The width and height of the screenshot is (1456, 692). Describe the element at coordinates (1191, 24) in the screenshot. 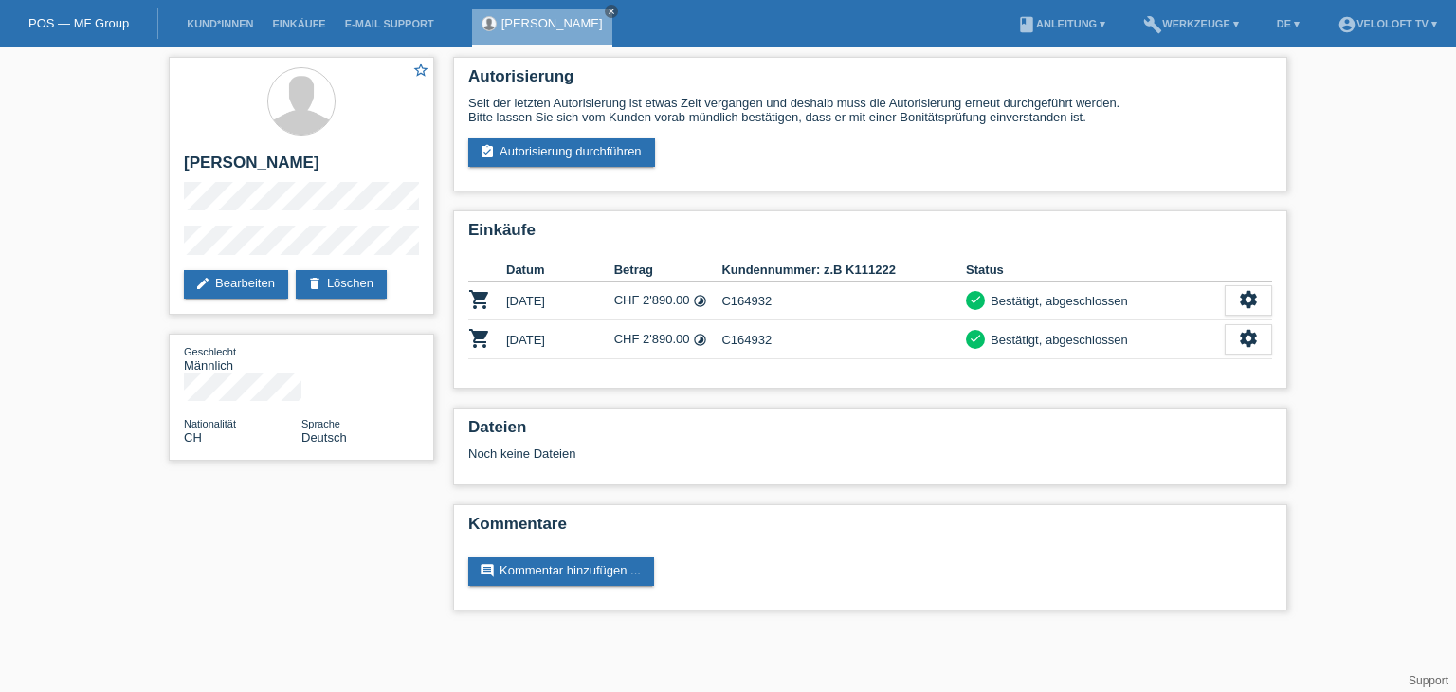

I see `a: buildWerkzeuge ▾` at that location.